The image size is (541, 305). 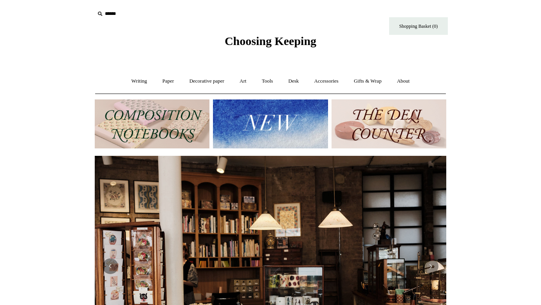 What do you see at coordinates (389, 124) in the screenshot?
I see `img: The Deli Counter` at bounding box center [389, 124].